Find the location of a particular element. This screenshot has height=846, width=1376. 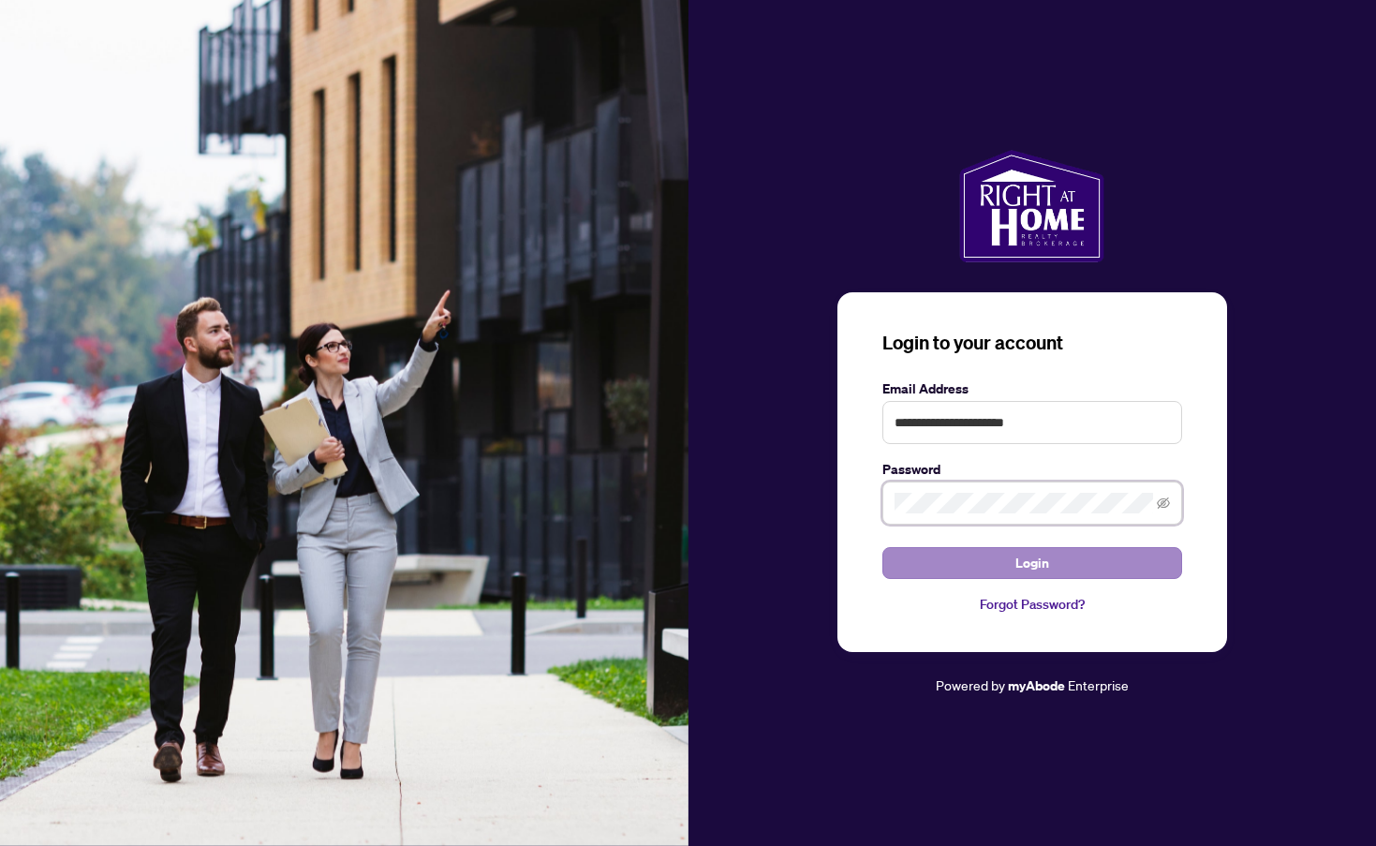

span: Powered by is located at coordinates (971, 685).